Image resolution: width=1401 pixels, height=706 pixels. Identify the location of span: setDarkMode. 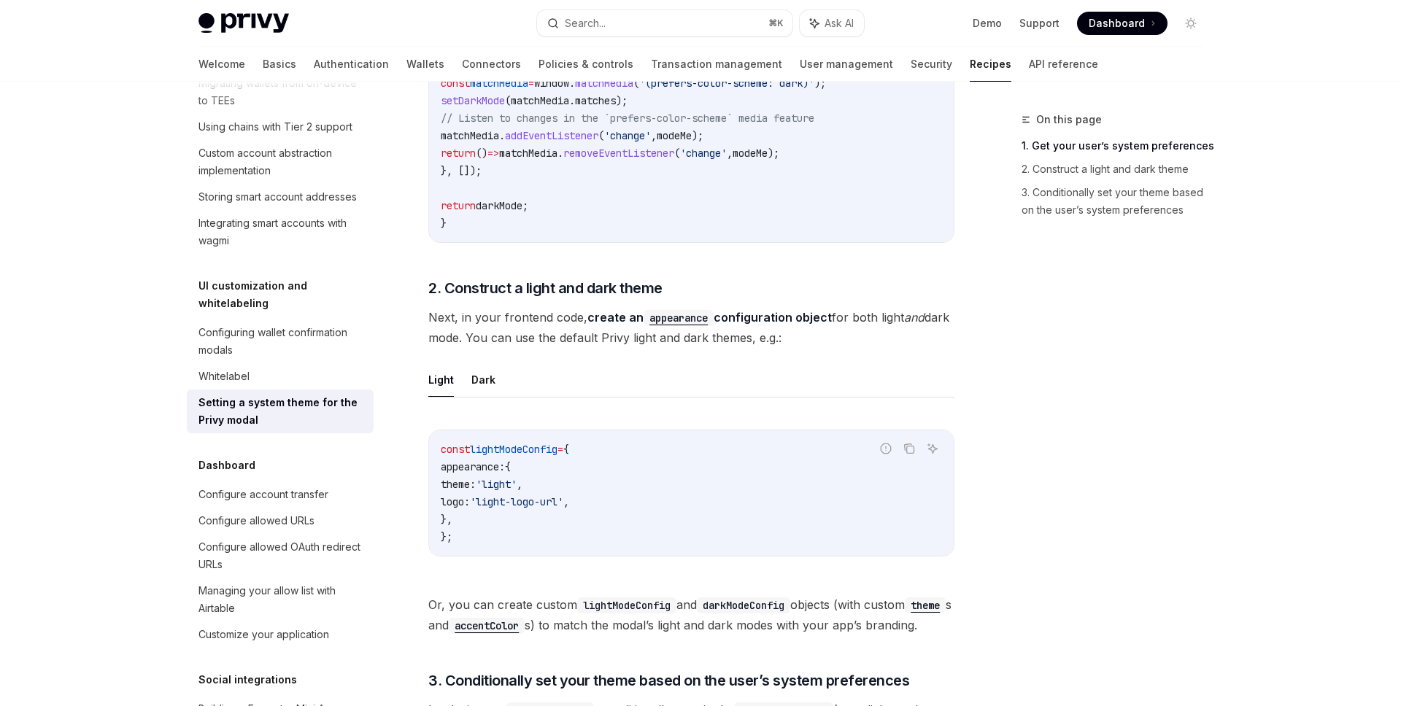
(473, 101).